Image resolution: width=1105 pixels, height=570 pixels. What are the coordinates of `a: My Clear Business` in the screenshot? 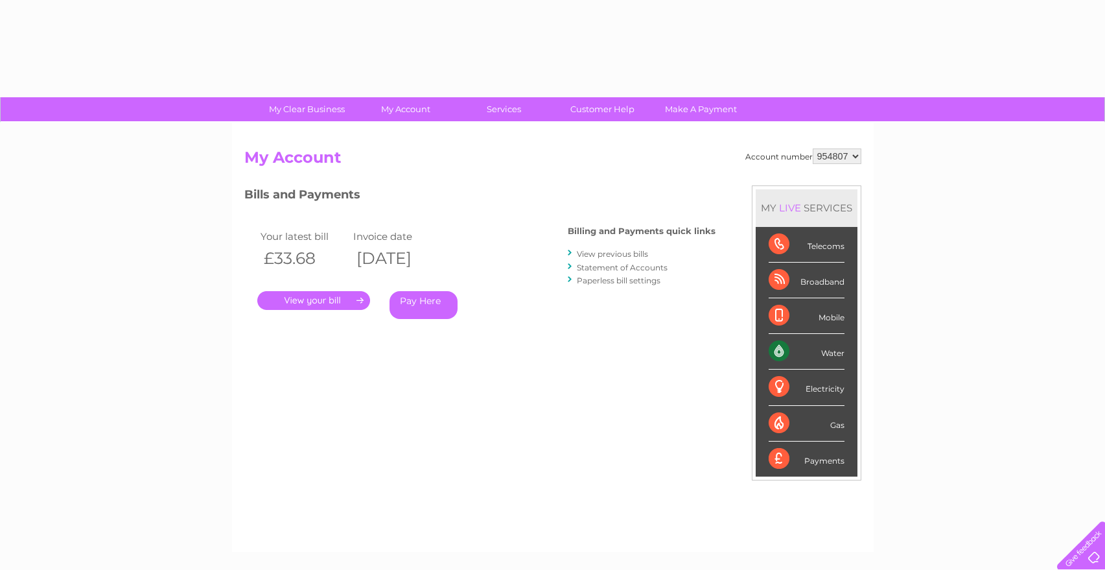 It's located at (307, 109).